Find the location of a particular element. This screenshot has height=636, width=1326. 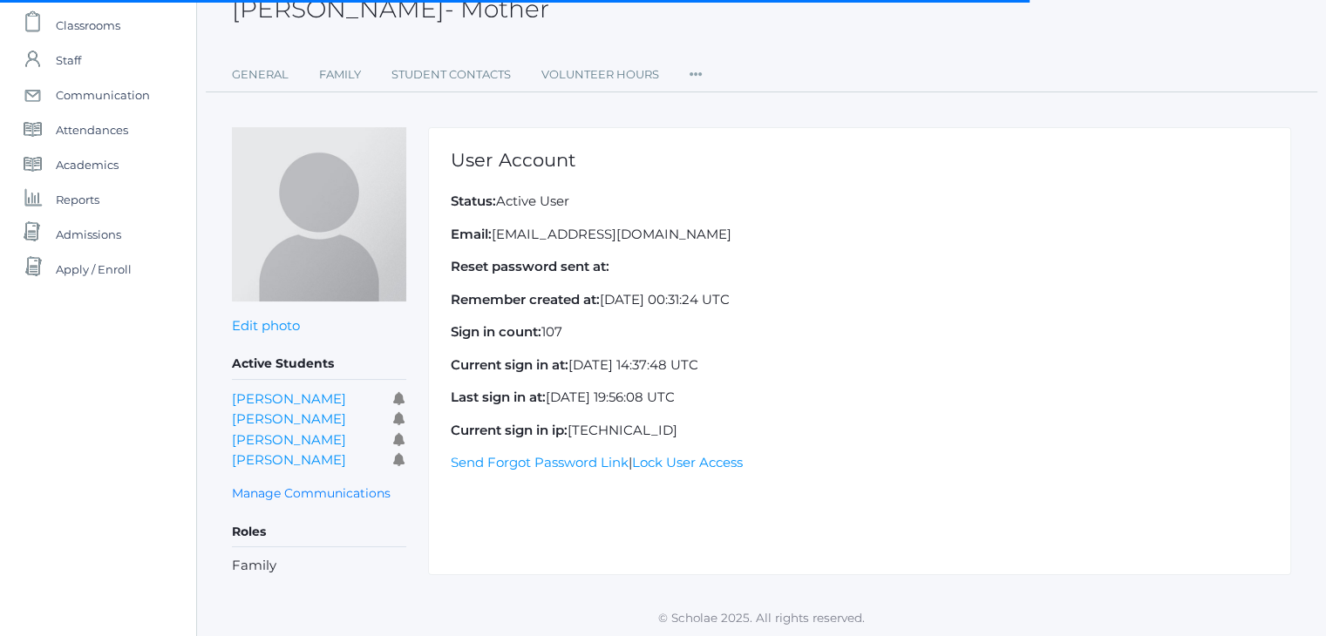

span: Attendances is located at coordinates (92, 130).